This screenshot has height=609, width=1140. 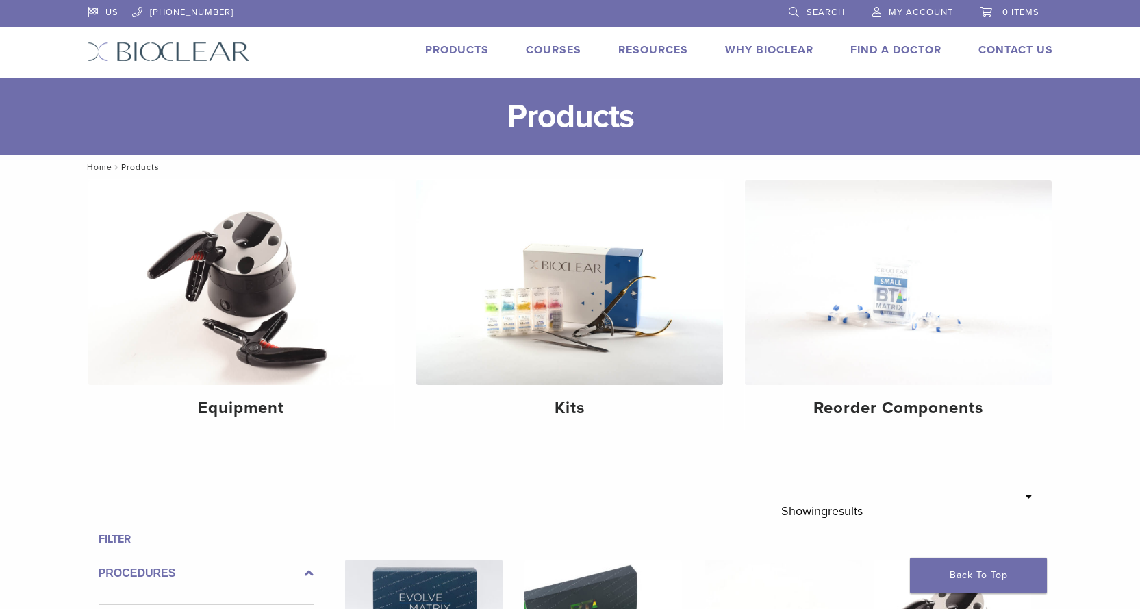 What do you see at coordinates (978, 575) in the screenshot?
I see `a: Back To Top` at bounding box center [978, 575].